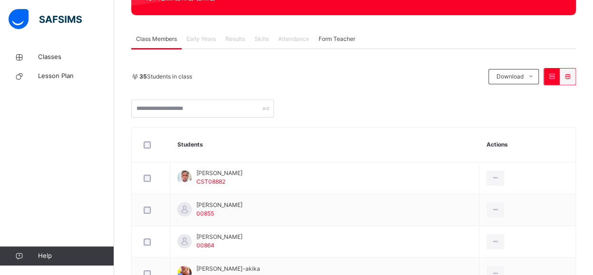  Describe the element at coordinates (166, 77) in the screenshot. I see `span: Students in class` at that location.